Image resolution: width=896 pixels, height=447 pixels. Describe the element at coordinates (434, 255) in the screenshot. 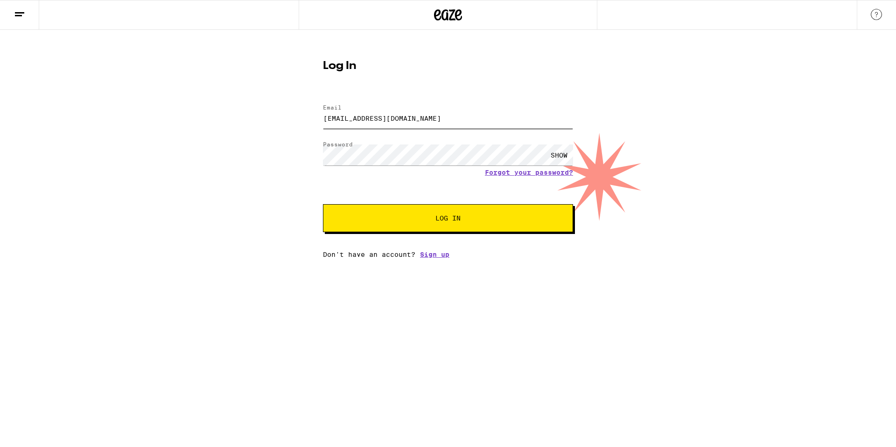

I see `a: Sign up` at that location.